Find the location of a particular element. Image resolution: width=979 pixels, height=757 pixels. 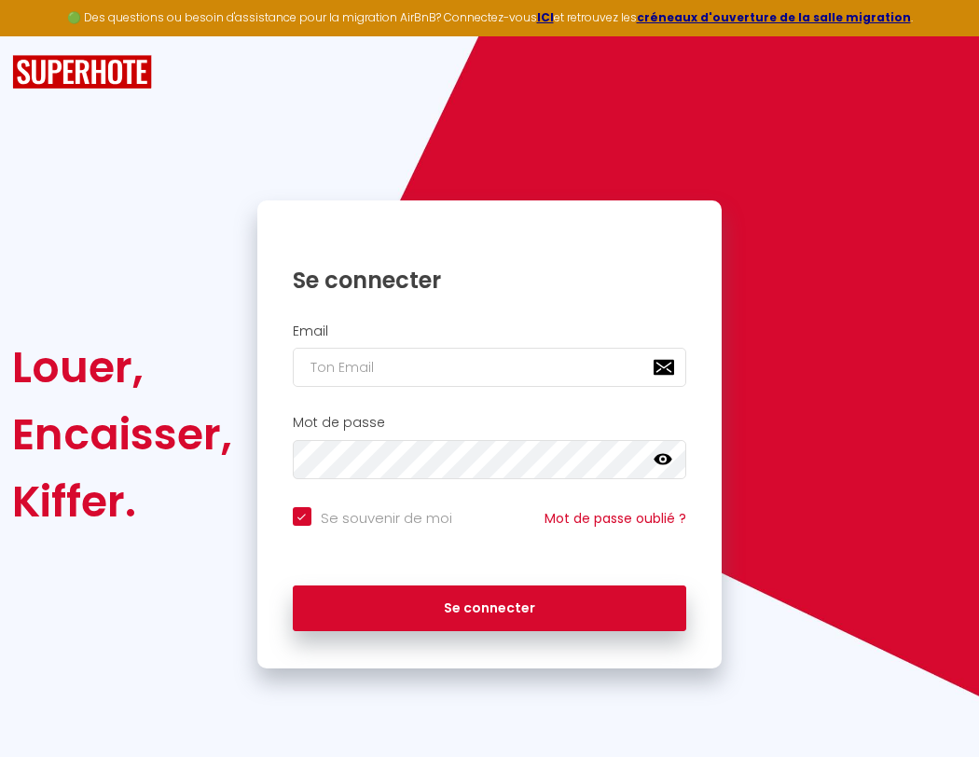

div: Encaisser, is located at coordinates (122, 435).